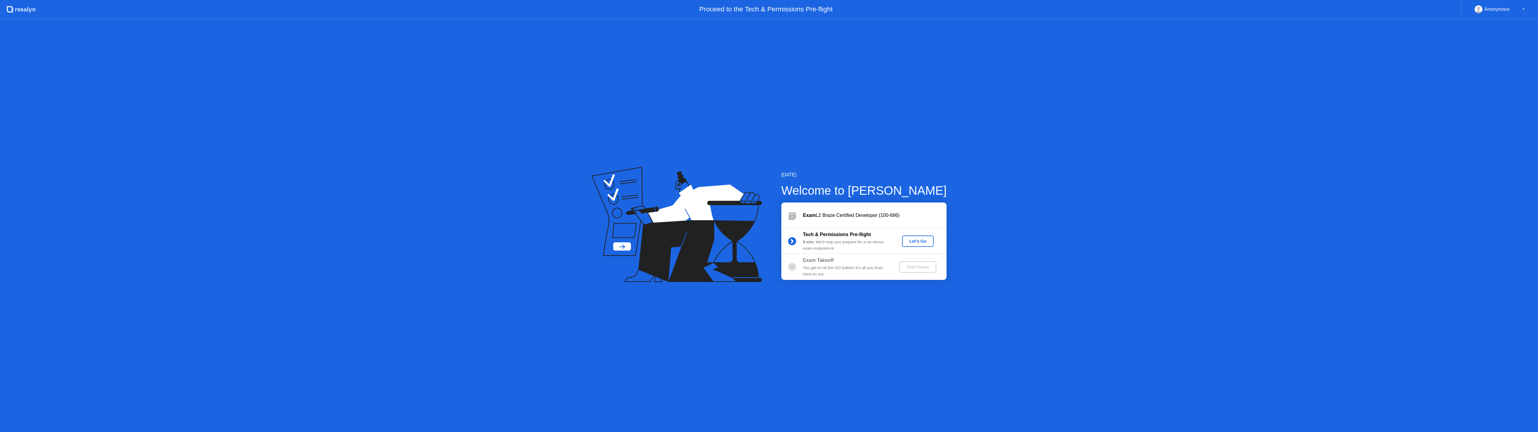 The width and height of the screenshot is (1538, 432). Describe the element at coordinates (846, 271) in the screenshot. I see `div: You get to hit the GO button! It’s all you from here on out` at that location.